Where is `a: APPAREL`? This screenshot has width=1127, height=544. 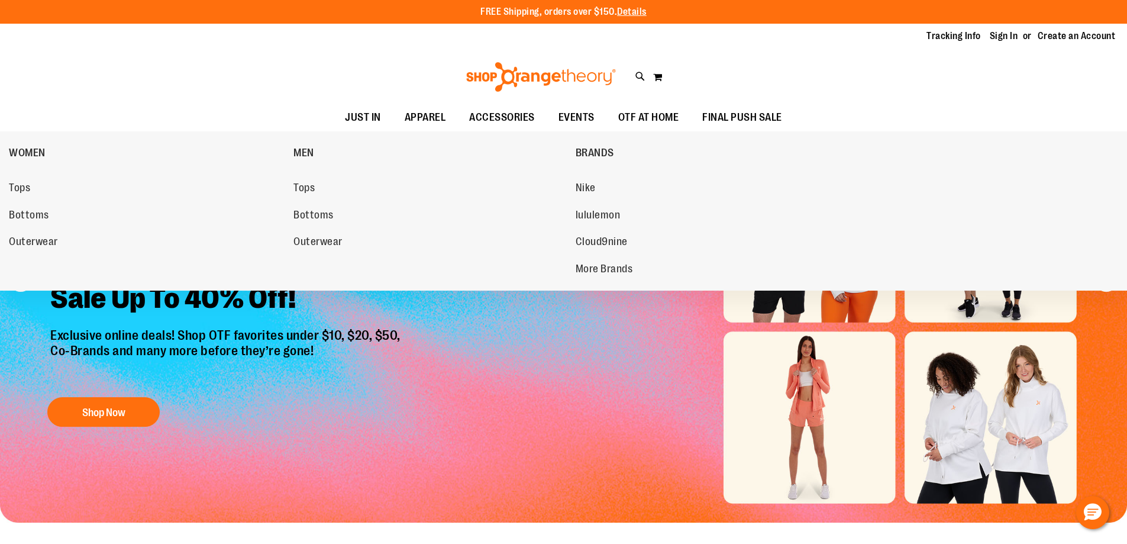 a: APPAREL is located at coordinates (425, 118).